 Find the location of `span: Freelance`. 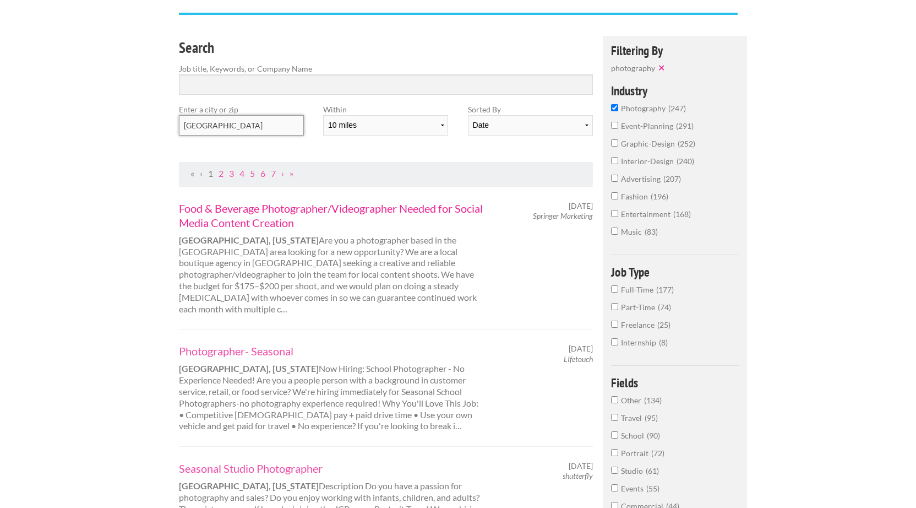

span: Freelance is located at coordinates (639, 324).